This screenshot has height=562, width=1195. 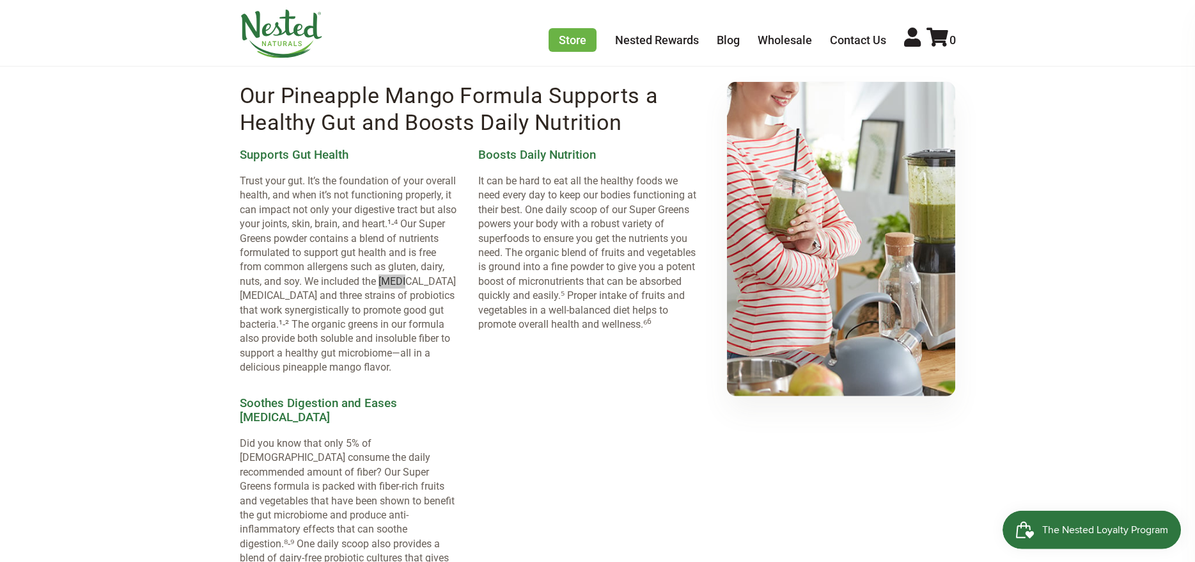 What do you see at coordinates (349, 155) in the screenshot?
I see `h3: Supports Gut Health` at bounding box center [349, 155].